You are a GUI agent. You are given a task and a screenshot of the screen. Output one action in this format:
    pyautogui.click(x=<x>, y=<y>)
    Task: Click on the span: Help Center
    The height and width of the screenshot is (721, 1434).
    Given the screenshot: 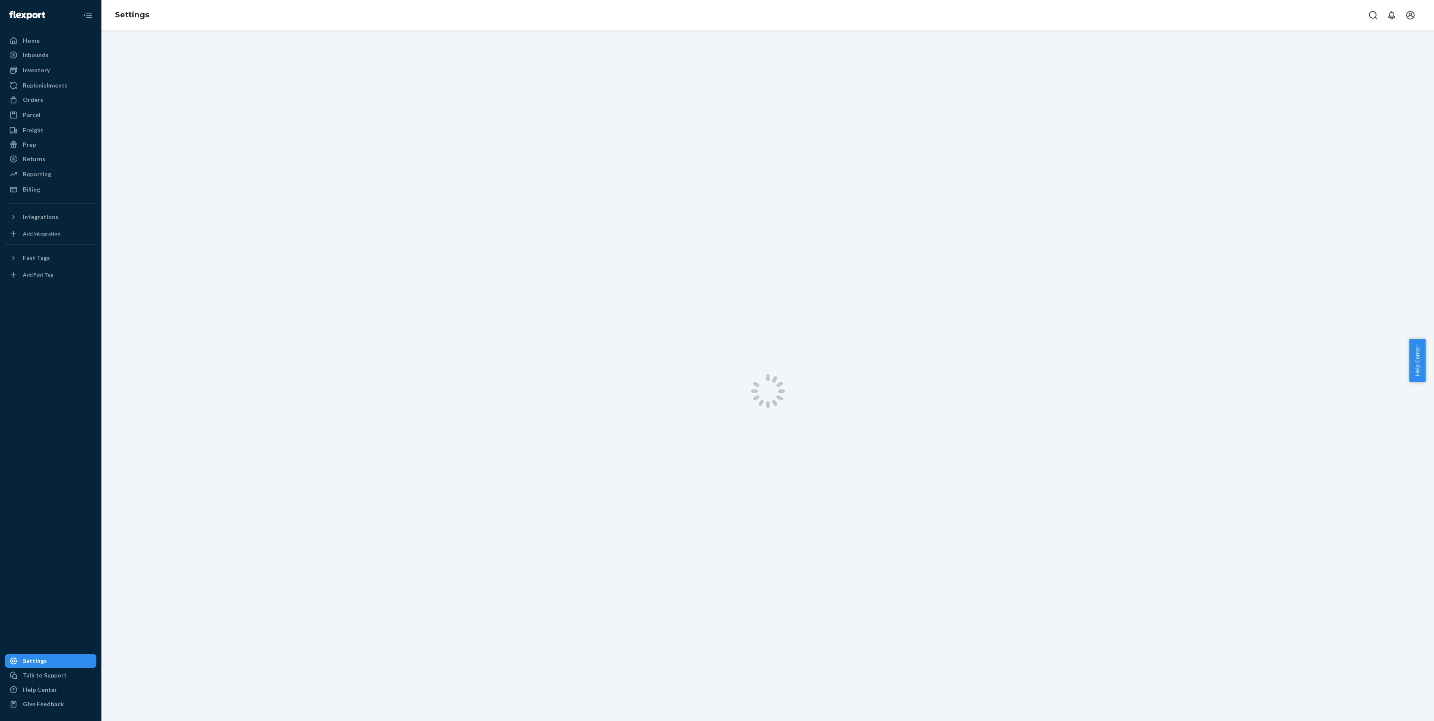 What is the action you would take?
    pyautogui.click(x=1417, y=361)
    